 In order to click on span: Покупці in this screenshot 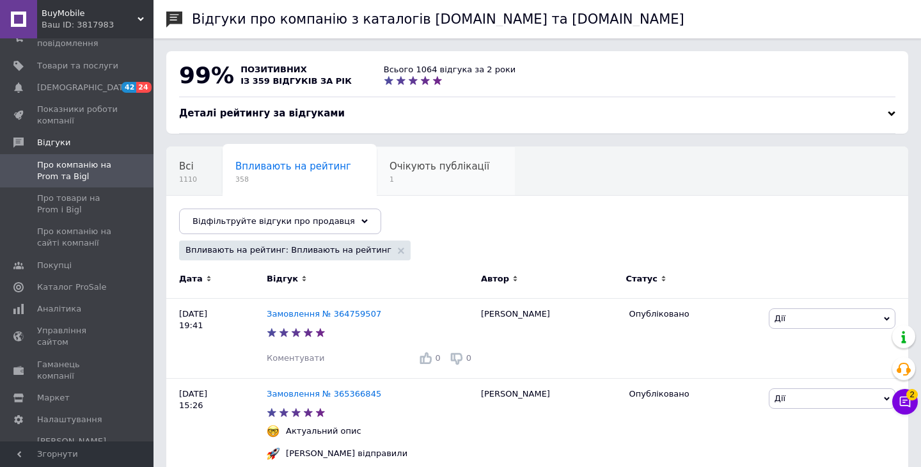, I will do `click(54, 265)`.